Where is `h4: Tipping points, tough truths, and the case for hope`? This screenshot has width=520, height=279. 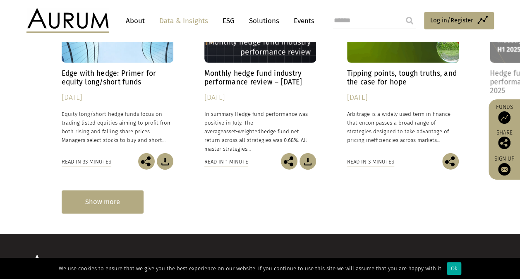 h4: Tipping points, tough truths, and the case for hope is located at coordinates (403, 78).